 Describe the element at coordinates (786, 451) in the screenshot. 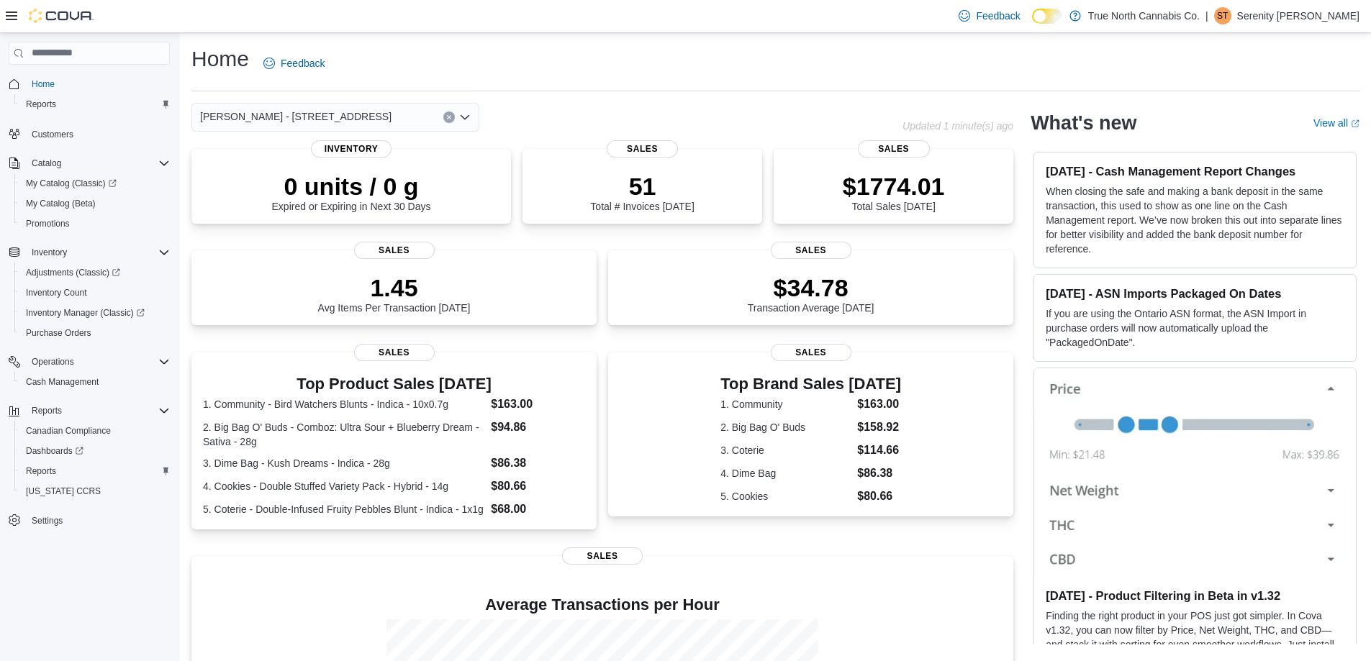

I see `dt: 3. Coterie` at that location.